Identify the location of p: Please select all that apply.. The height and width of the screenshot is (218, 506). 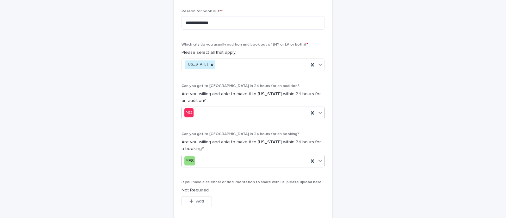
(253, 52).